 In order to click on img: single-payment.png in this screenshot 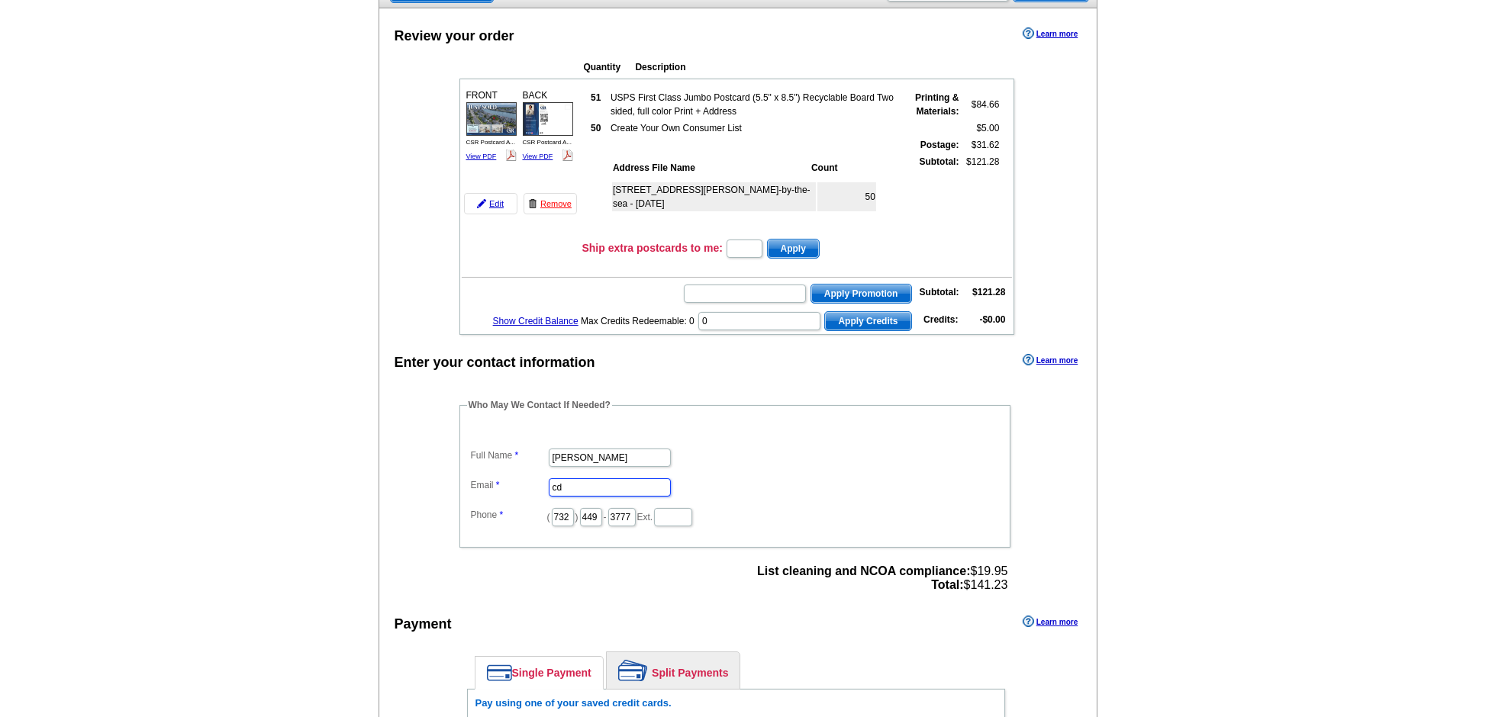, I will do `click(499, 673)`.